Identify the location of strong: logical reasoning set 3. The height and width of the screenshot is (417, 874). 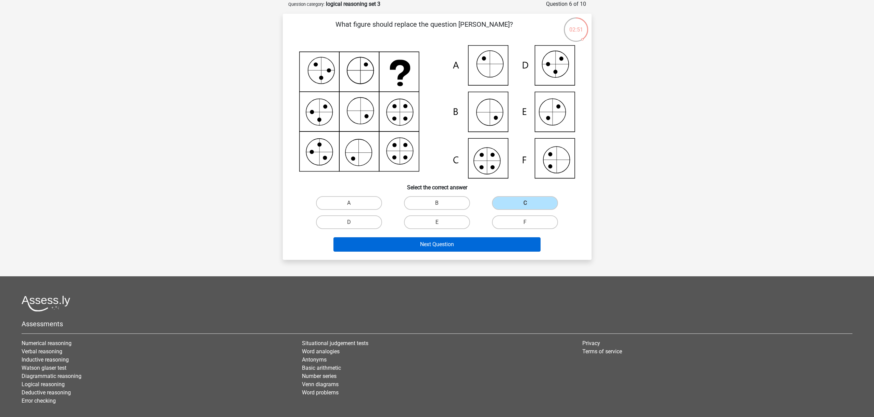
(353, 4).